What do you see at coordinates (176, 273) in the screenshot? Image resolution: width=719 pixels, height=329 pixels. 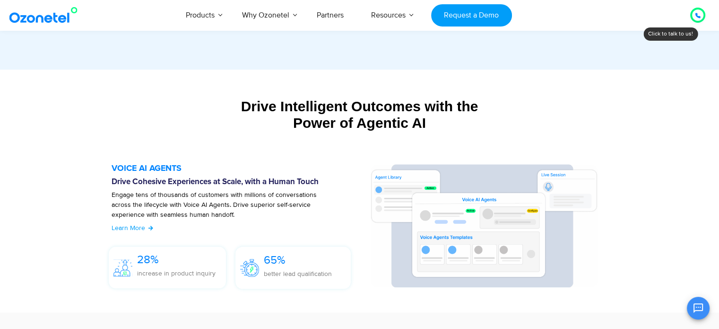 I see `p: increase in product inquiry` at bounding box center [176, 273].